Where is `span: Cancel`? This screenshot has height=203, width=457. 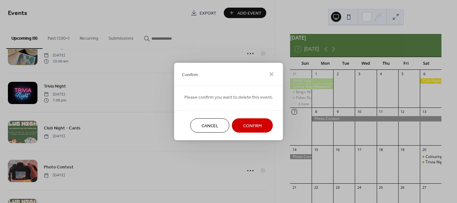 span: Cancel is located at coordinates (210, 126).